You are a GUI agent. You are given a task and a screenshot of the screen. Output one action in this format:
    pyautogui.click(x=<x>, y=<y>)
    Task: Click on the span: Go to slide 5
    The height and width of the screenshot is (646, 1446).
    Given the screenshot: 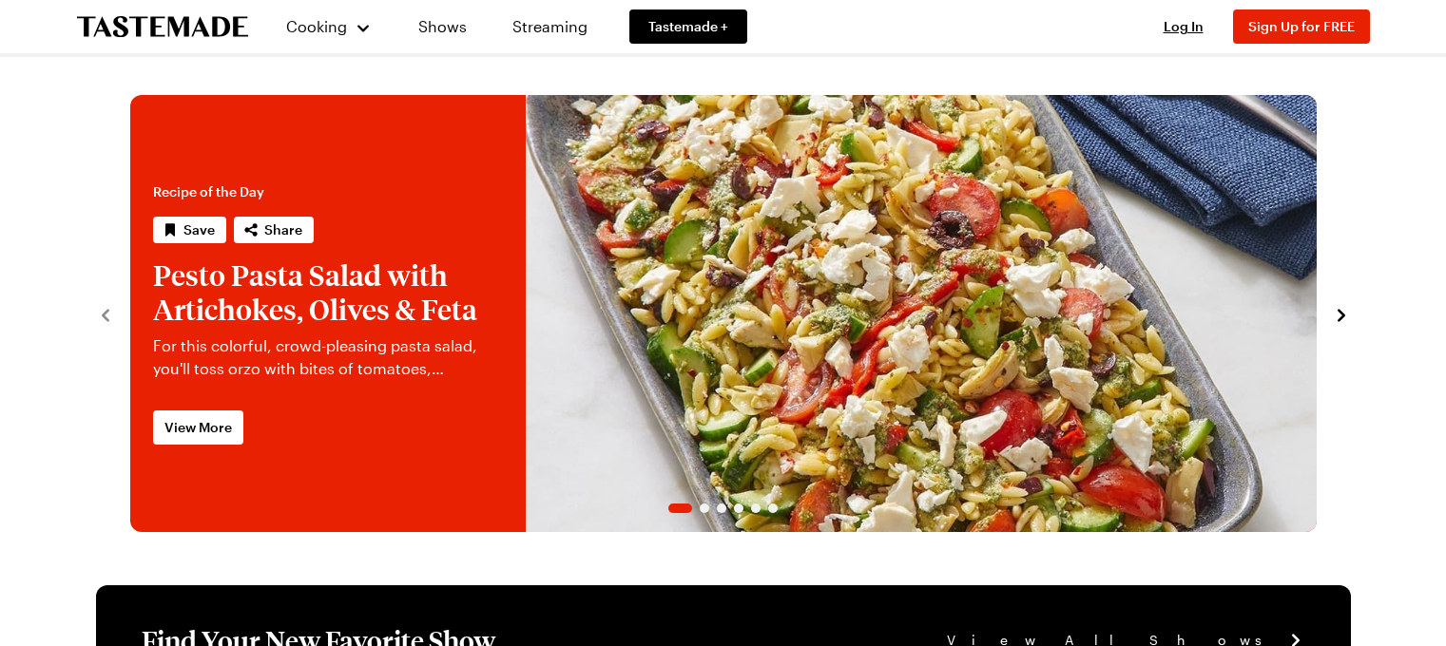 What is the action you would take?
    pyautogui.click(x=756, y=509)
    